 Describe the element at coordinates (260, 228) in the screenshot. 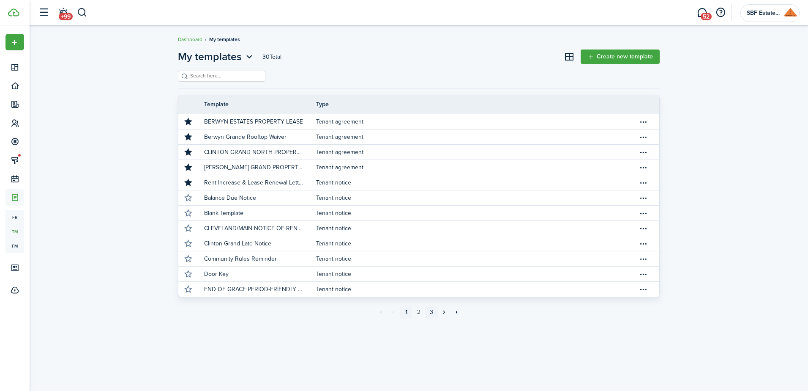

I see `a: CLEVELAND/MAIN NOTICE OF RENT INCREASE AND LEASE RENEWAL LETTER` at that location.